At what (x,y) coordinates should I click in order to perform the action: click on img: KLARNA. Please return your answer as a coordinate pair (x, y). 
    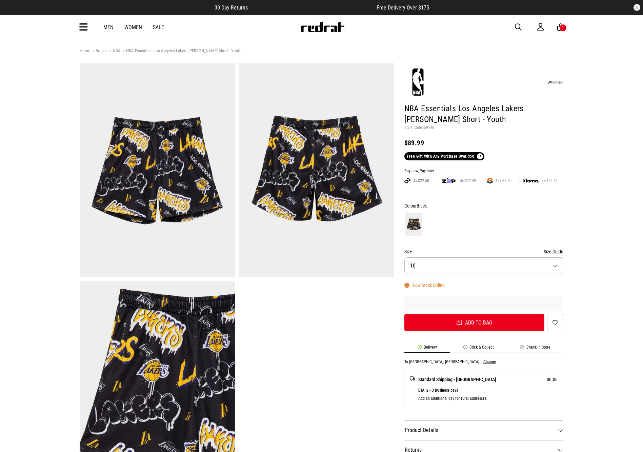
    Looking at the image, I should click on (530, 181).